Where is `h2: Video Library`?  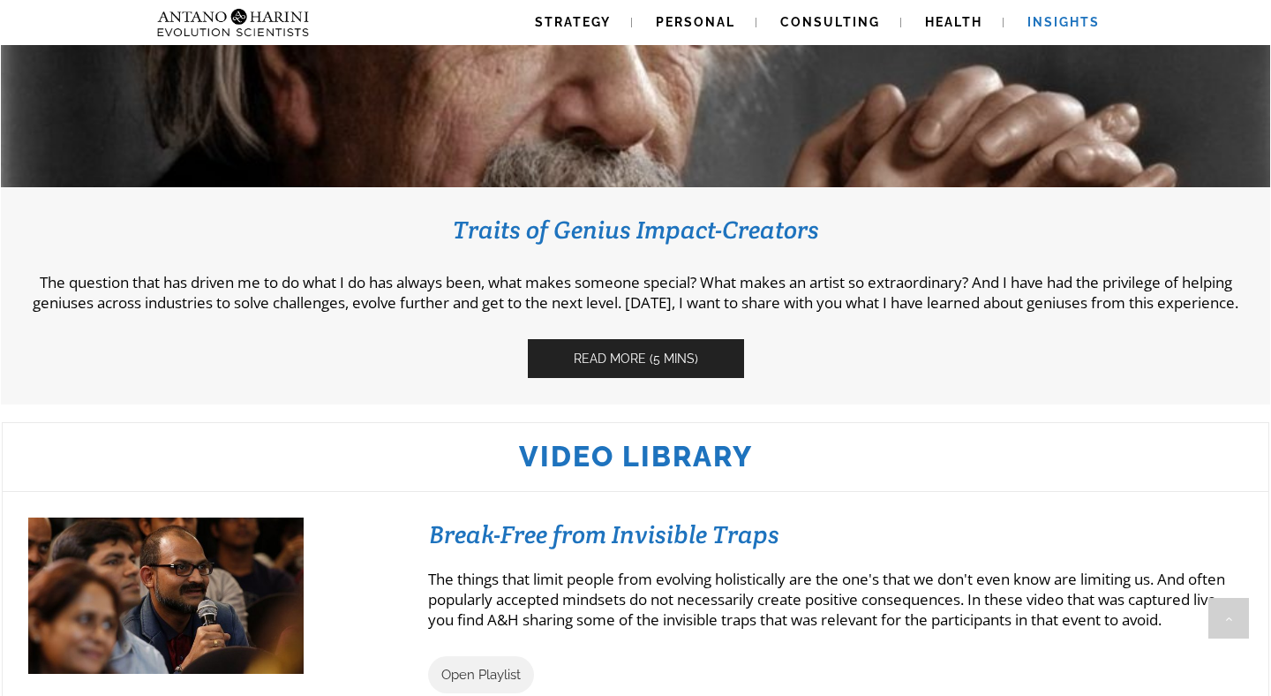
h2: Video Library is located at coordinates (636, 456).